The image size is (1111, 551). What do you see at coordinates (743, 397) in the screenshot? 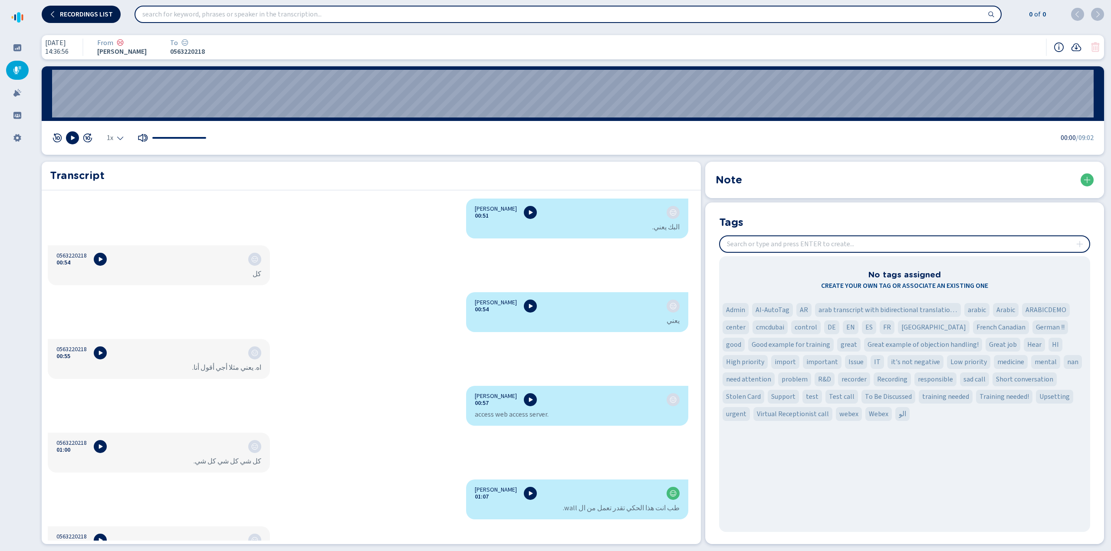
I see `div: Tag 'Stolen Card'` at bounding box center [743, 397].